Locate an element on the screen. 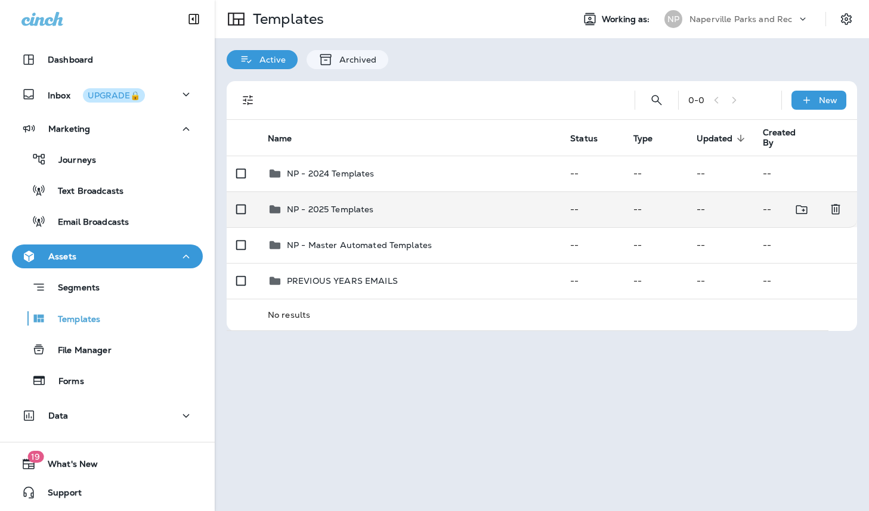  button: Marketing is located at coordinates (107, 129).